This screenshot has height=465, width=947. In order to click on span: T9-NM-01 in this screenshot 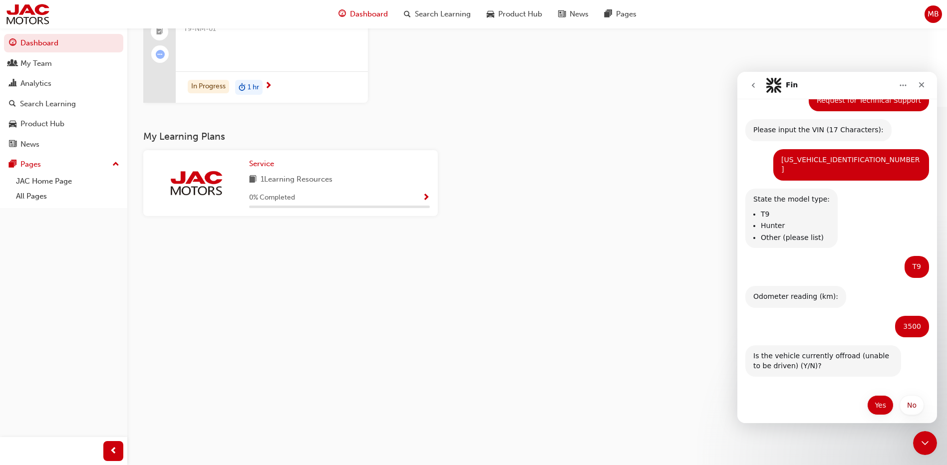, I will do `click(271, 29)`.